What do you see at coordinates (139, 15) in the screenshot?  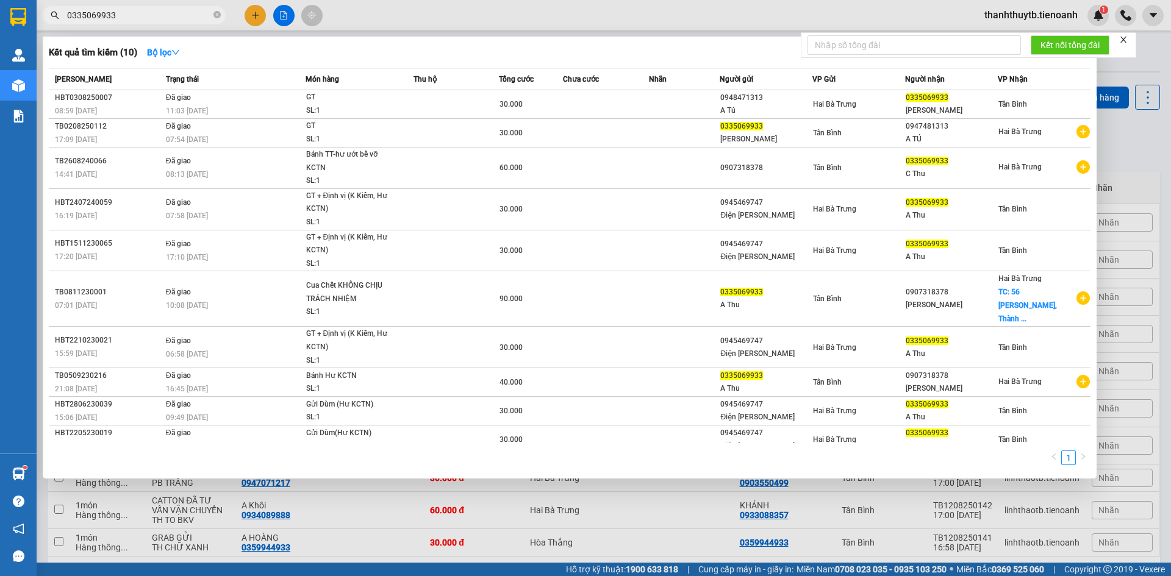 I see `input: Tìm tên, số ĐT hoặc mã đơn` at bounding box center [139, 15].